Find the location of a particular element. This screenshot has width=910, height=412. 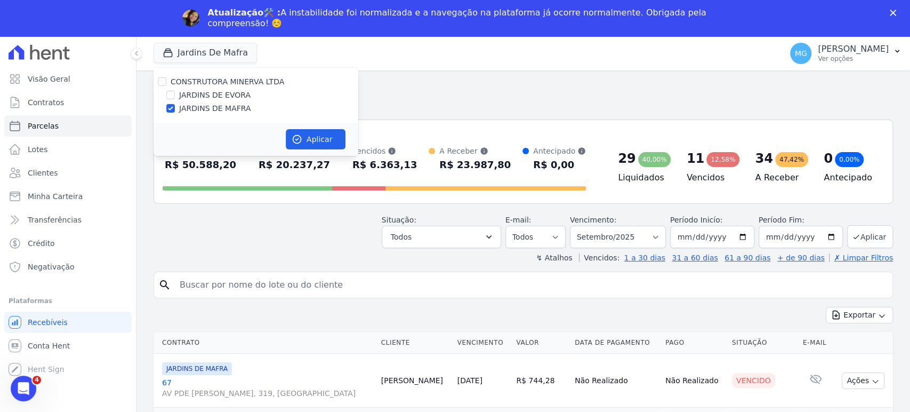

img: Profile image for Adriane is located at coordinates (191, 18).